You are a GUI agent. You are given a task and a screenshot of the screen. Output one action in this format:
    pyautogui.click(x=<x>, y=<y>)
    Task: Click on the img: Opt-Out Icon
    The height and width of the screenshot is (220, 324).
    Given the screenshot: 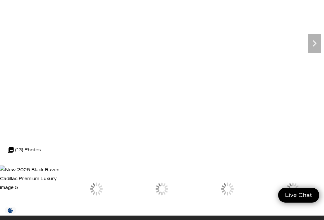 What is the action you would take?
    pyautogui.click(x=10, y=210)
    